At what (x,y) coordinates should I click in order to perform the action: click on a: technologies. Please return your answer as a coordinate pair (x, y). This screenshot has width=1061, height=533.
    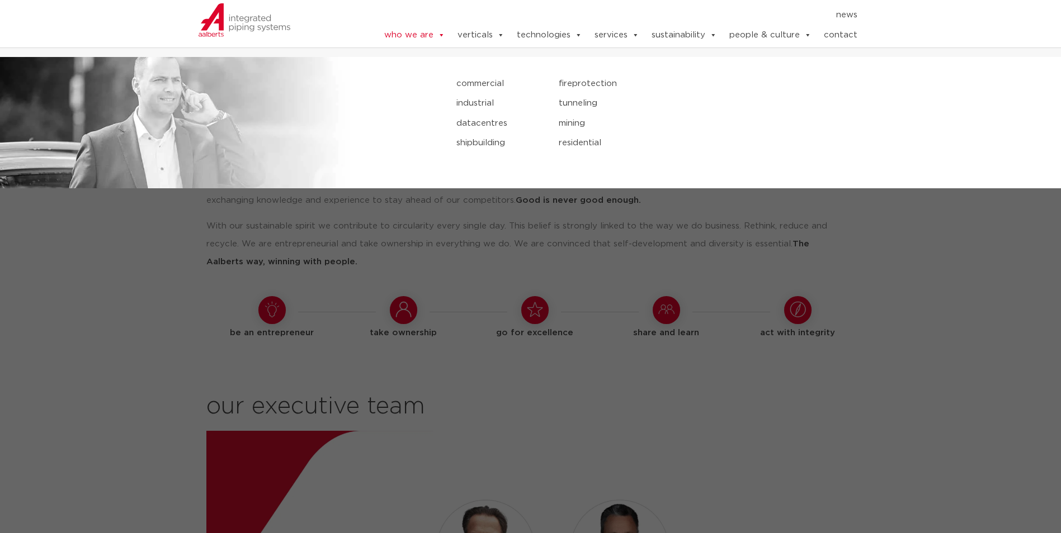
    Looking at the image, I should click on (549, 35).